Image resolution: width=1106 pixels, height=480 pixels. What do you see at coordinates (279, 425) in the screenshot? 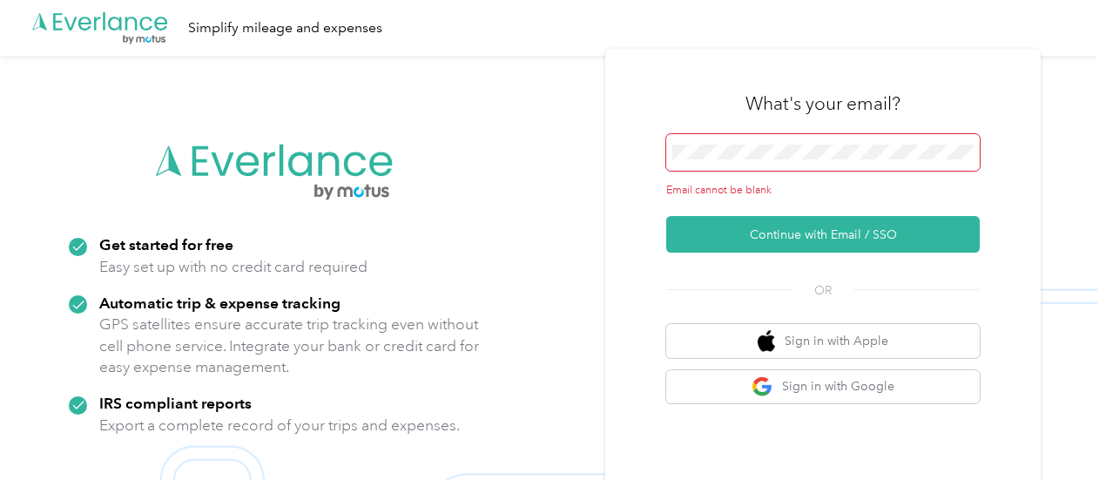
I see `p: Export a complete record of your trips and expenses.` at bounding box center [279, 425].